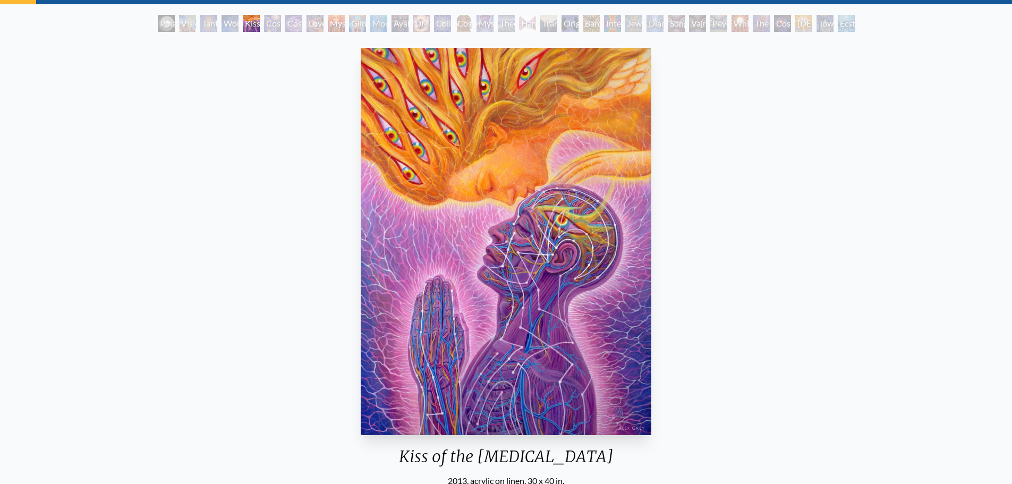  I want to click on div: Mystic Eye, so click(485, 23).